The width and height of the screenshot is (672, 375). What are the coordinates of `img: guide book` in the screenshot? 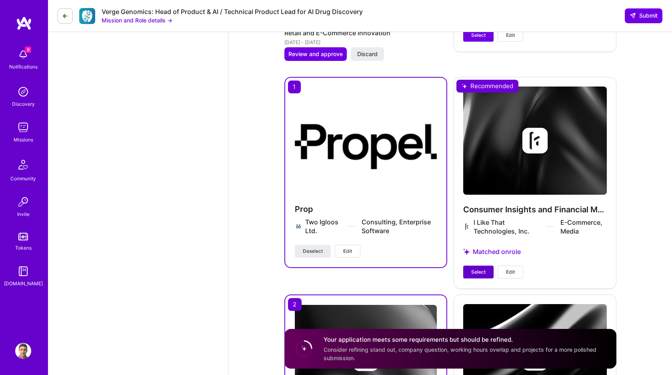 It's located at (23, 271).